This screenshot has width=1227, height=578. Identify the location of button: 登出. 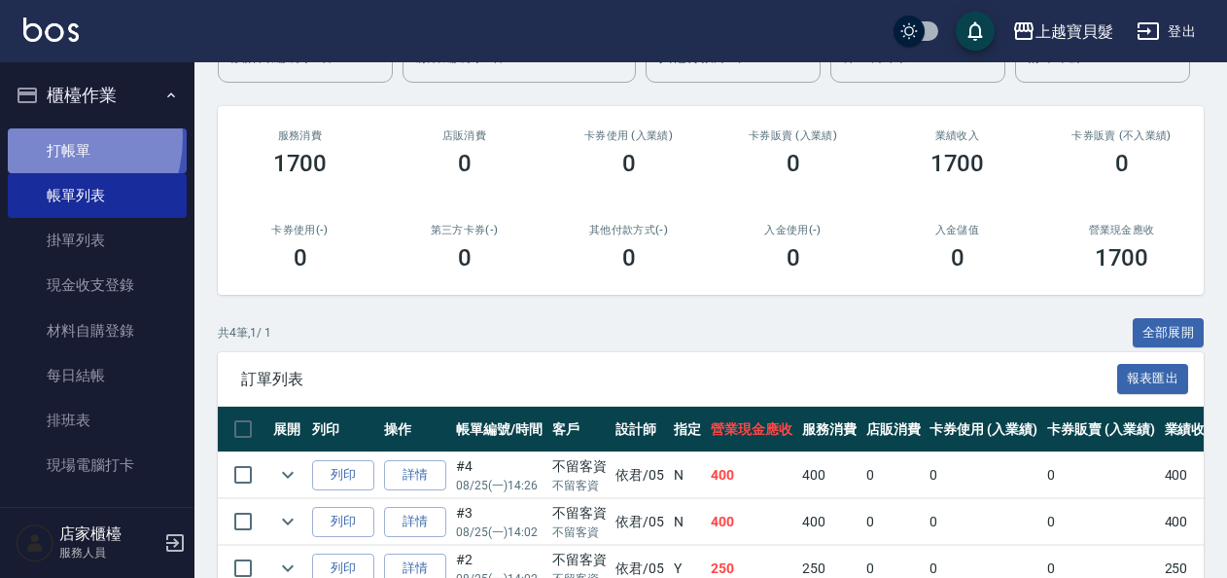
(1166, 31).